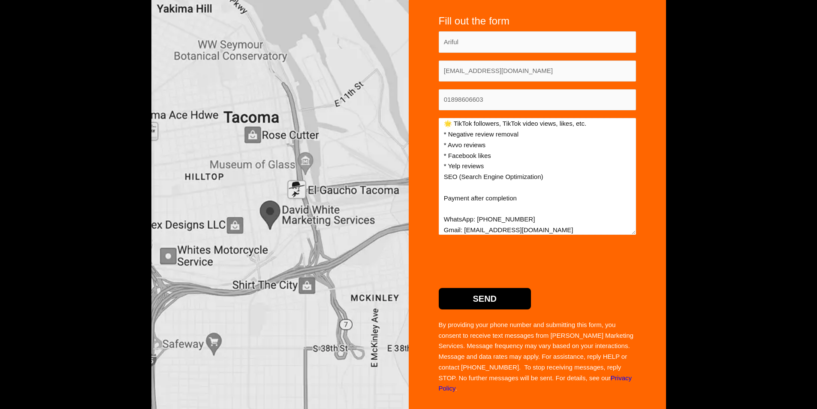  I want to click on input: Your Name, so click(538, 42).